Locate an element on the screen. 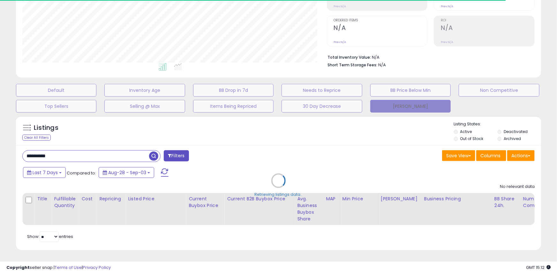  span: ROI is located at coordinates (487, 20).